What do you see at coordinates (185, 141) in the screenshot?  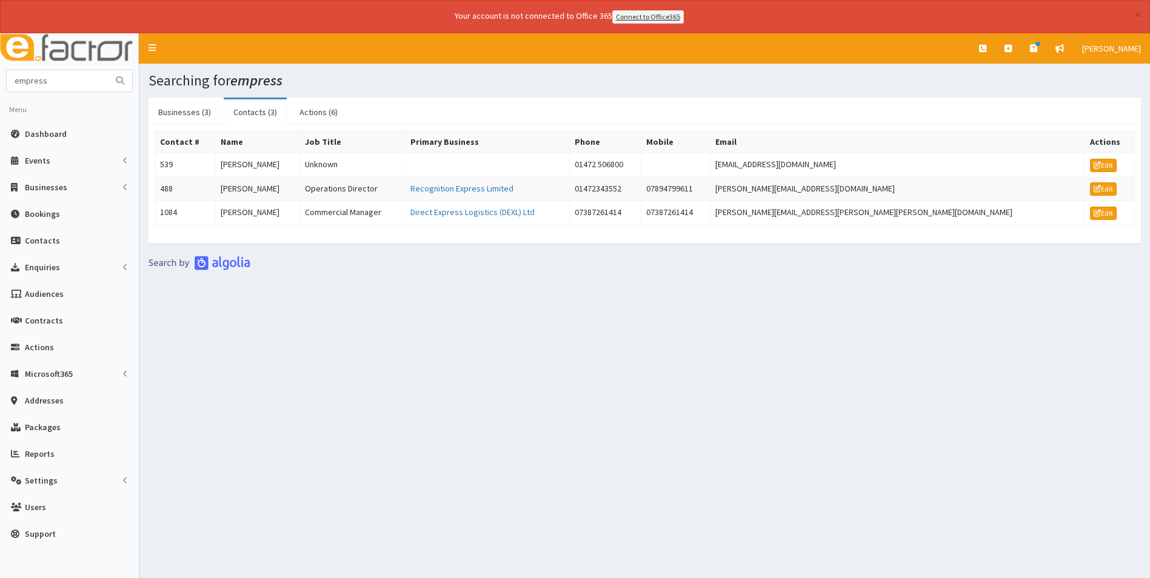 I see `th: Contact #` at bounding box center [185, 141].